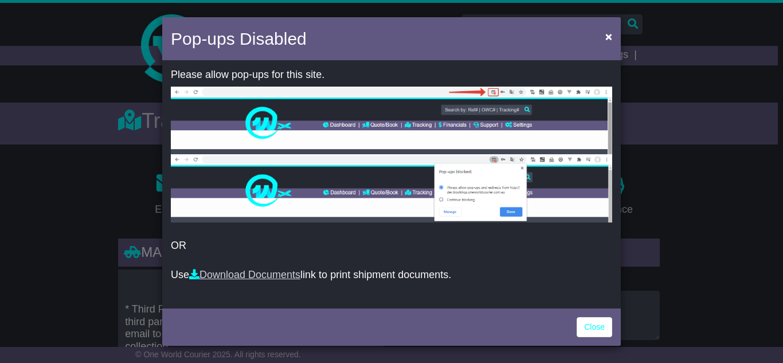 The height and width of the screenshot is (363, 783). What do you see at coordinates (391, 188) in the screenshot?
I see `img: allow-popup-2.png` at bounding box center [391, 188].